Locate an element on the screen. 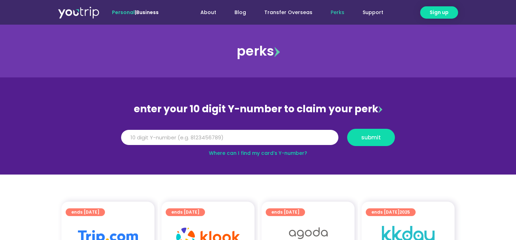  nav: Menu is located at coordinates (285, 12).